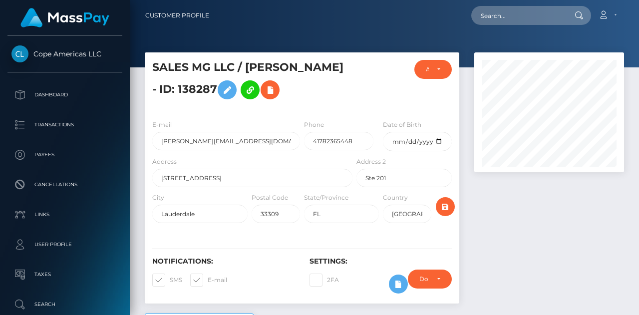 This screenshot has width=639, height=315. Describe the element at coordinates (158, 198) in the screenshot. I see `label: City` at that location.